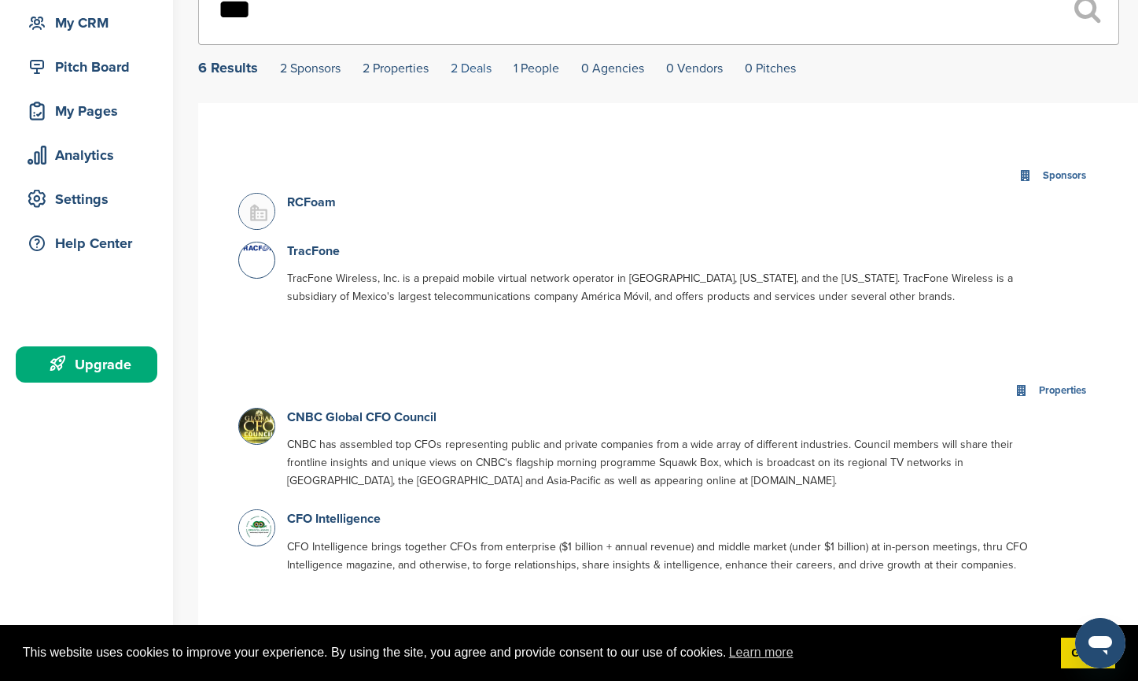  Describe the element at coordinates (90, 67) in the screenshot. I see `div: Pitch Board` at that location.